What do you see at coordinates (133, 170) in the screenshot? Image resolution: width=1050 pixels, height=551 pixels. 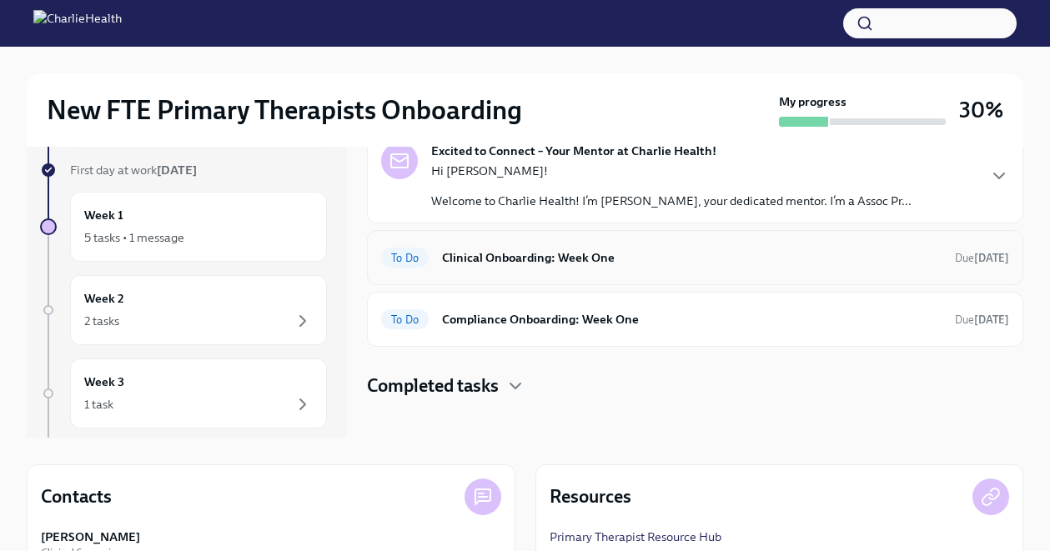 I see `span: First day at work` at bounding box center [133, 170].